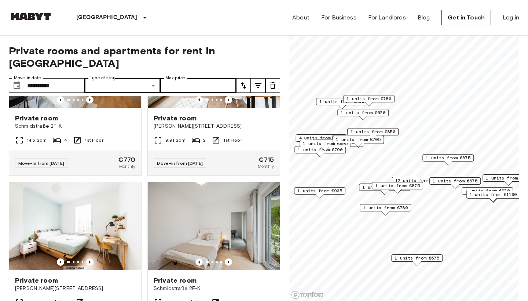 The image size is (528, 301). What do you see at coordinates (17, 85) in the screenshot?
I see `button: Choose date, selected date is 8 Jan 2026` at bounding box center [17, 85].